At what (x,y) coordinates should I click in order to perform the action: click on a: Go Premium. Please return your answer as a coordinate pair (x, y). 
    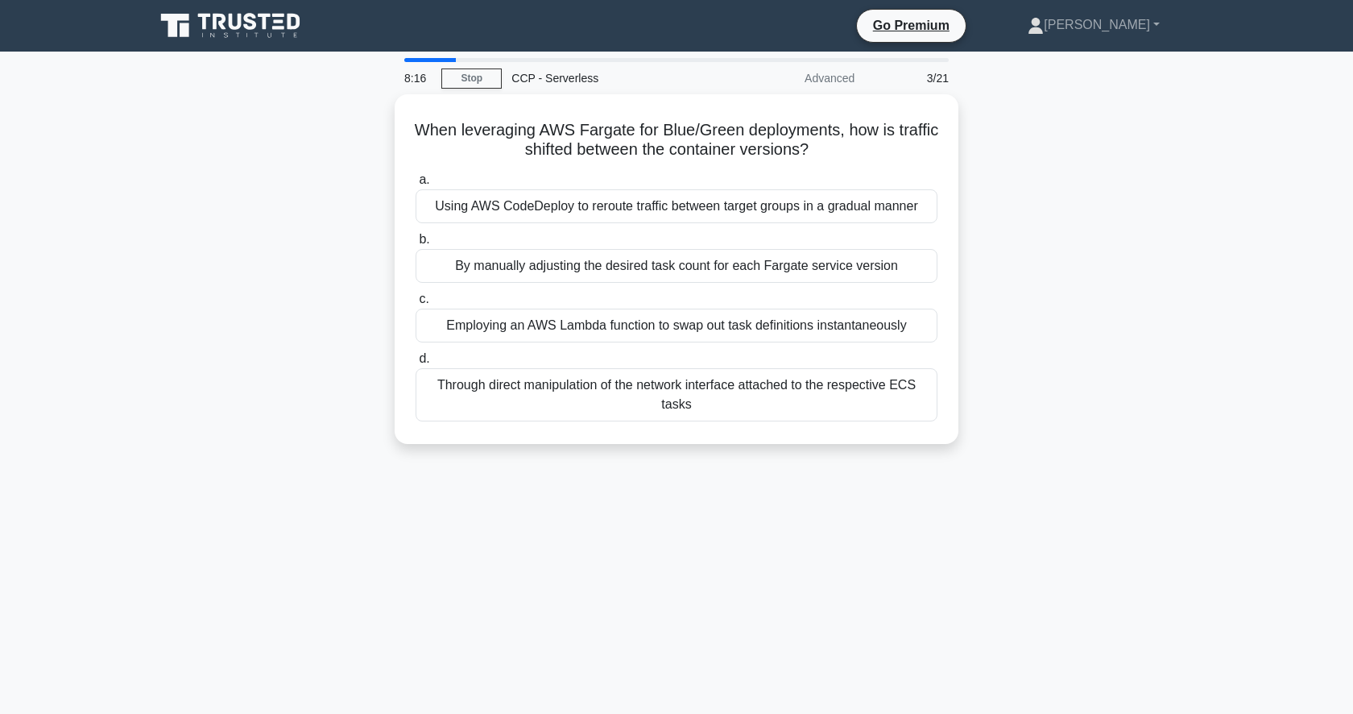
    Looking at the image, I should click on (911, 25).